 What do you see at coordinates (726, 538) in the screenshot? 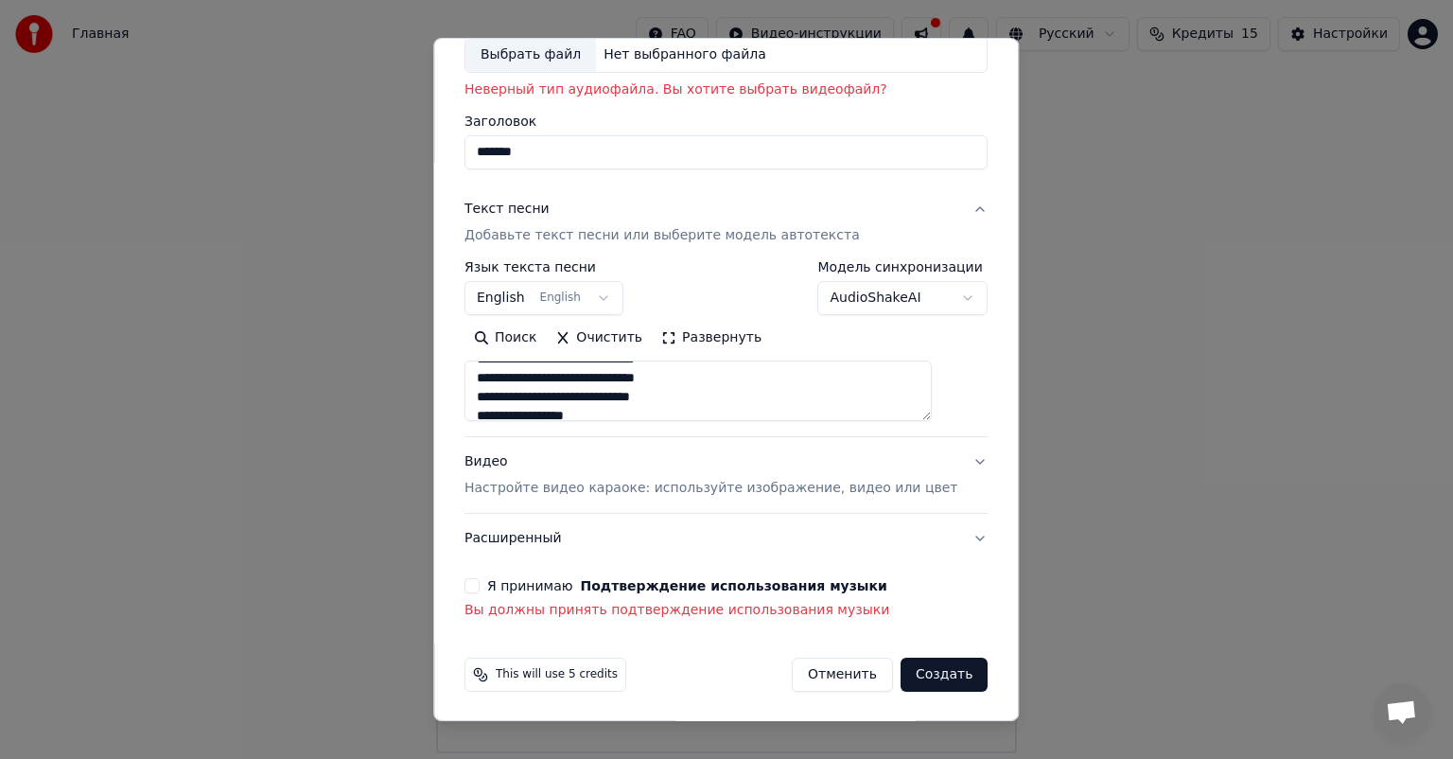
I see `button: Расширенный` at bounding box center [726, 538].